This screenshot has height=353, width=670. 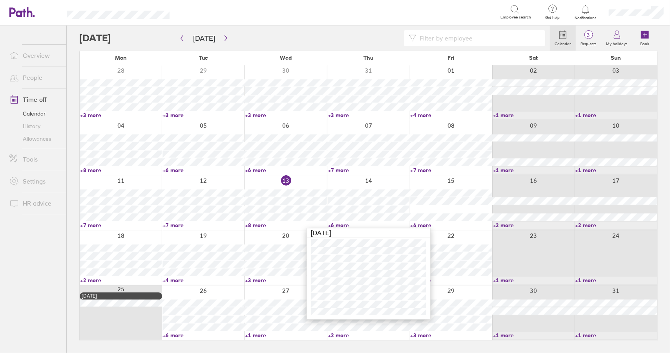 I want to click on a: Time off, so click(x=35, y=99).